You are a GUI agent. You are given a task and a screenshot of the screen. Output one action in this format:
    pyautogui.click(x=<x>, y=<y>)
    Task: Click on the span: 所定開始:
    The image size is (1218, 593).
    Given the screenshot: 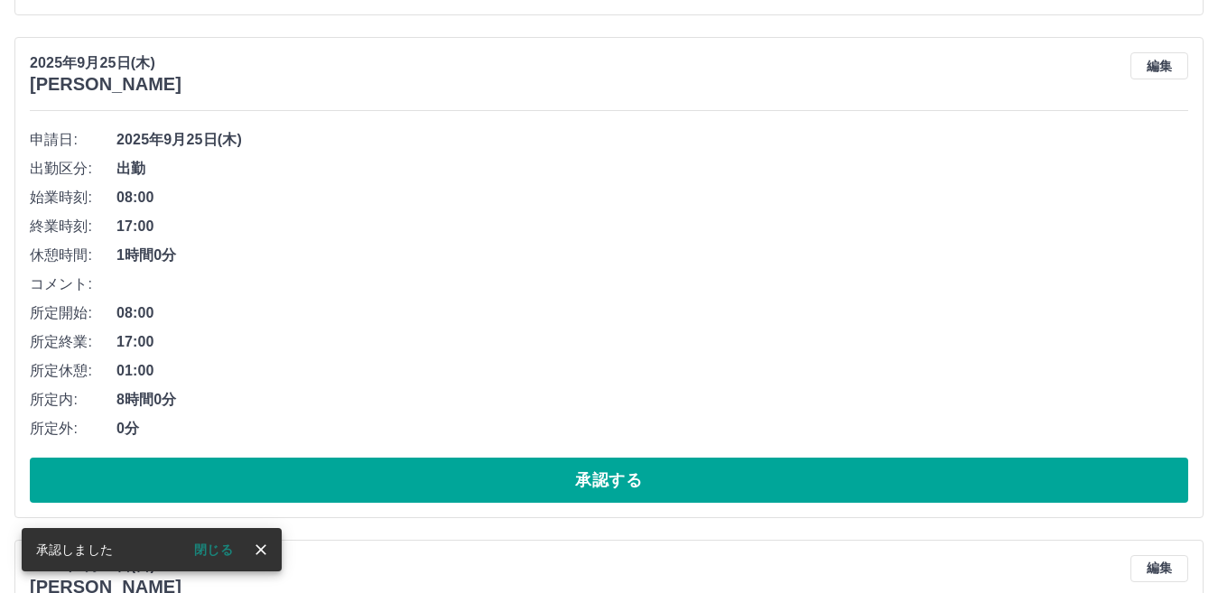 What is the action you would take?
    pyautogui.click(x=73, y=313)
    